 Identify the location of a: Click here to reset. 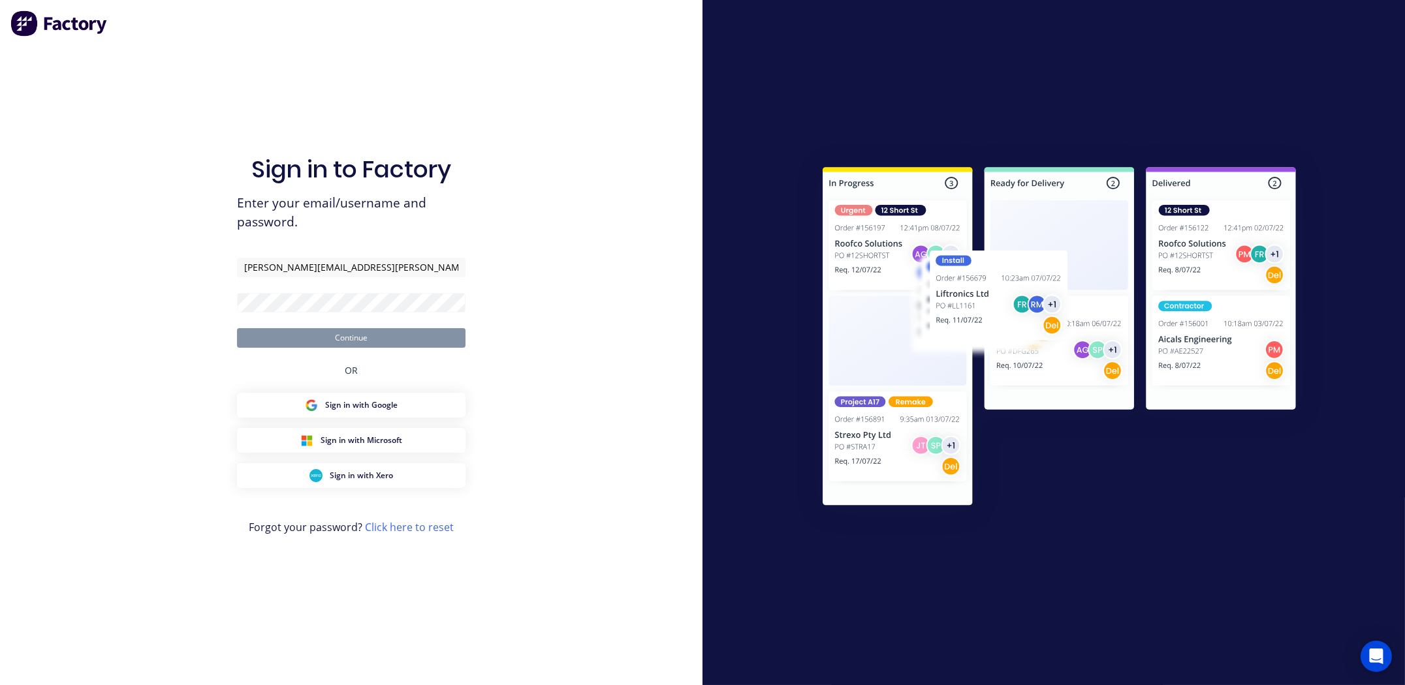
(409, 527).